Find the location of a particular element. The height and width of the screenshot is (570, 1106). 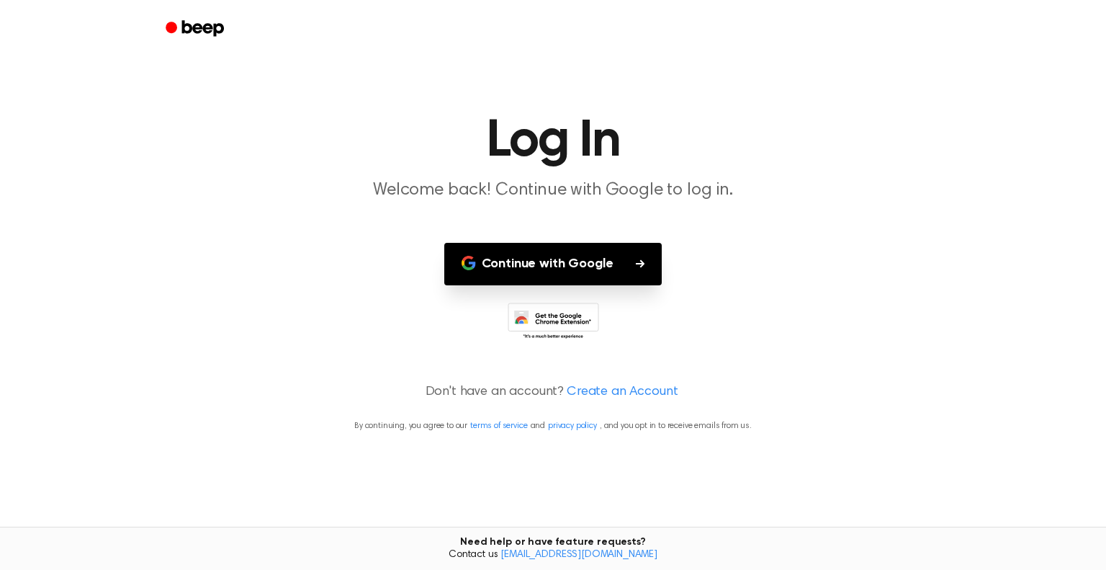

p: By continuing, you agree to our and , and you opt in to receive emails from us. is located at coordinates (553, 426).